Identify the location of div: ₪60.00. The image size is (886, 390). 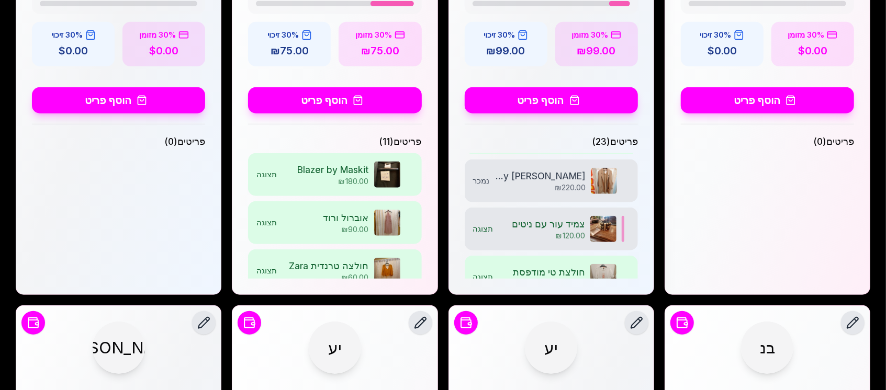
(325, 278).